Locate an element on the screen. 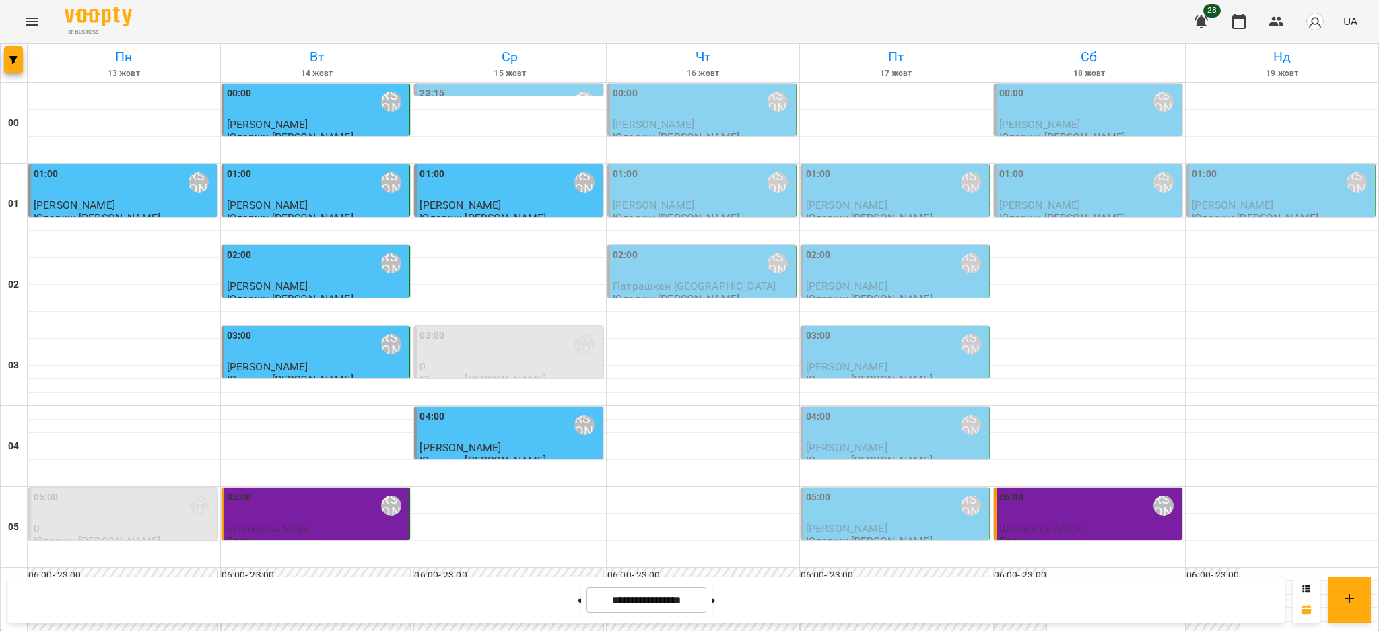 The height and width of the screenshot is (631, 1379). h6: 17 жовт is located at coordinates (896, 73).